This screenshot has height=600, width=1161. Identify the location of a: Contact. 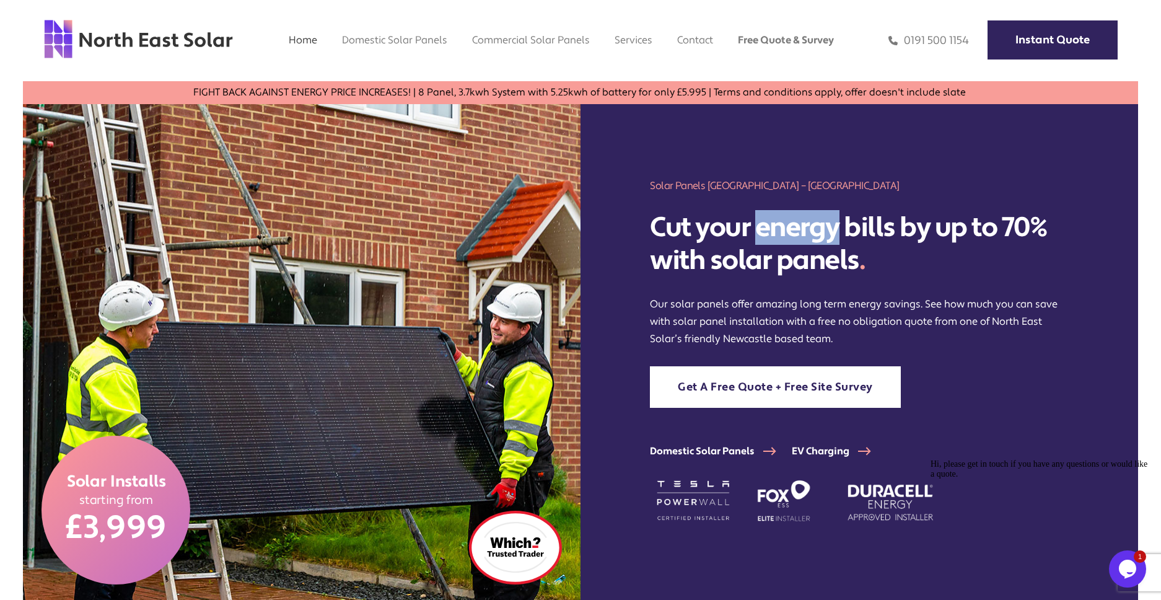
(695, 40).